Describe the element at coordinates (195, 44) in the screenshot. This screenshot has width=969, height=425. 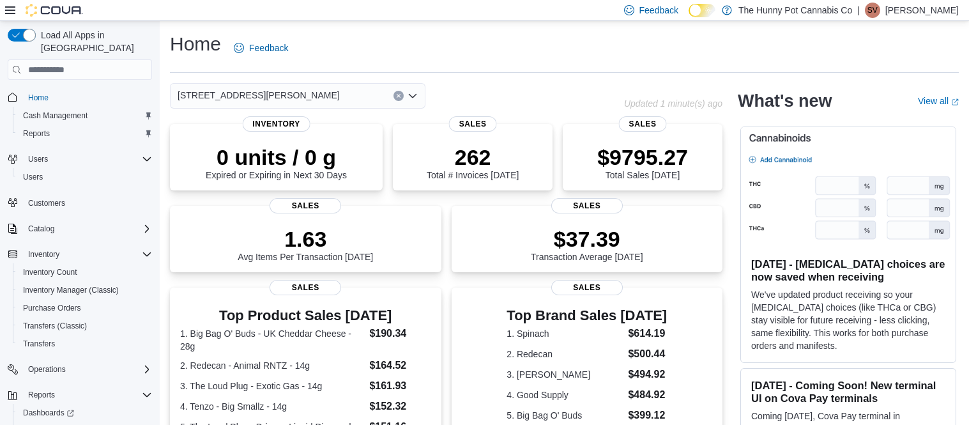
I see `h1: Home` at that location.